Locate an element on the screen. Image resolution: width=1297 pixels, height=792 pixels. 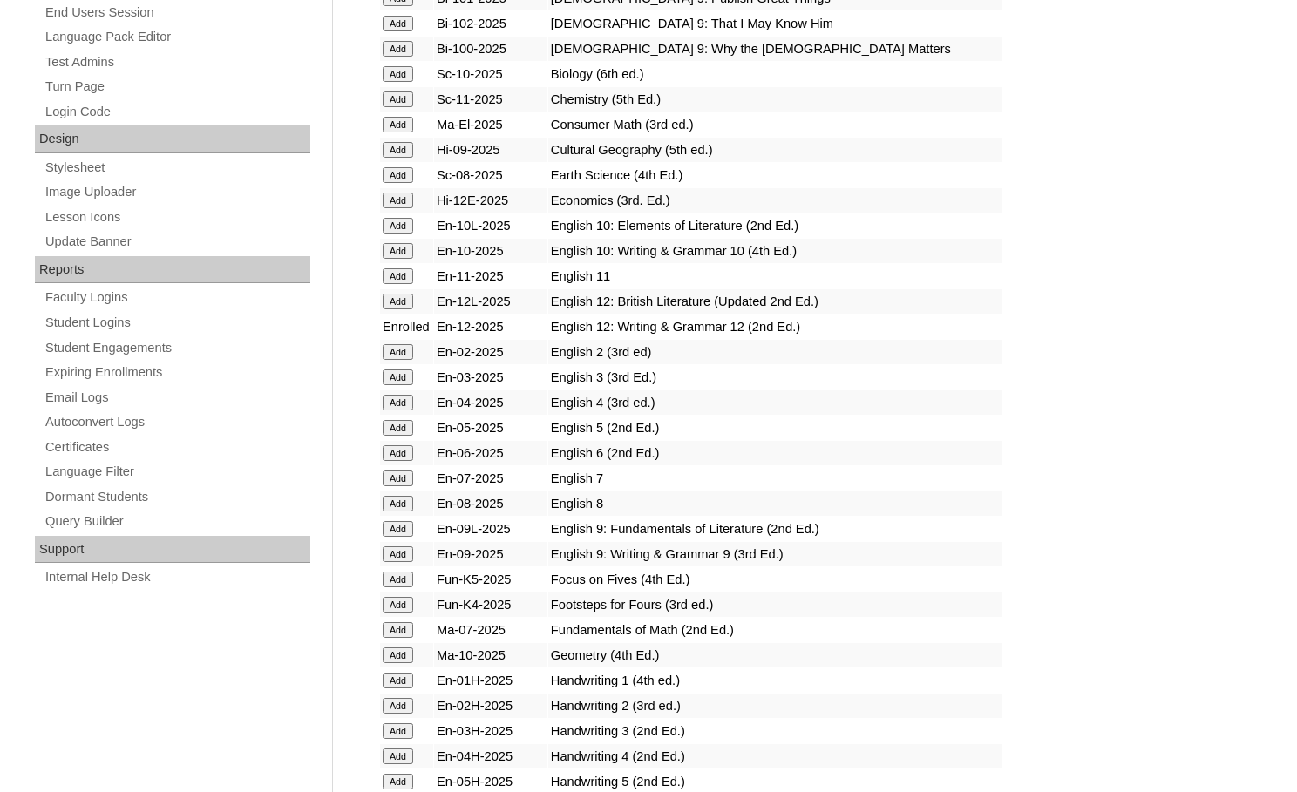
td: En-09L-2025 is located at coordinates (491, 529).